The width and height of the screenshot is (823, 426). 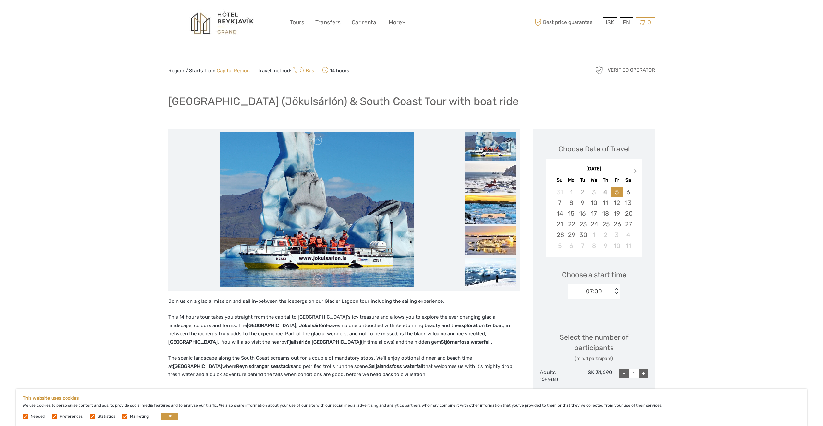 I want to click on div: Not available Sunday, August 31st, 2025, so click(x=559, y=192).